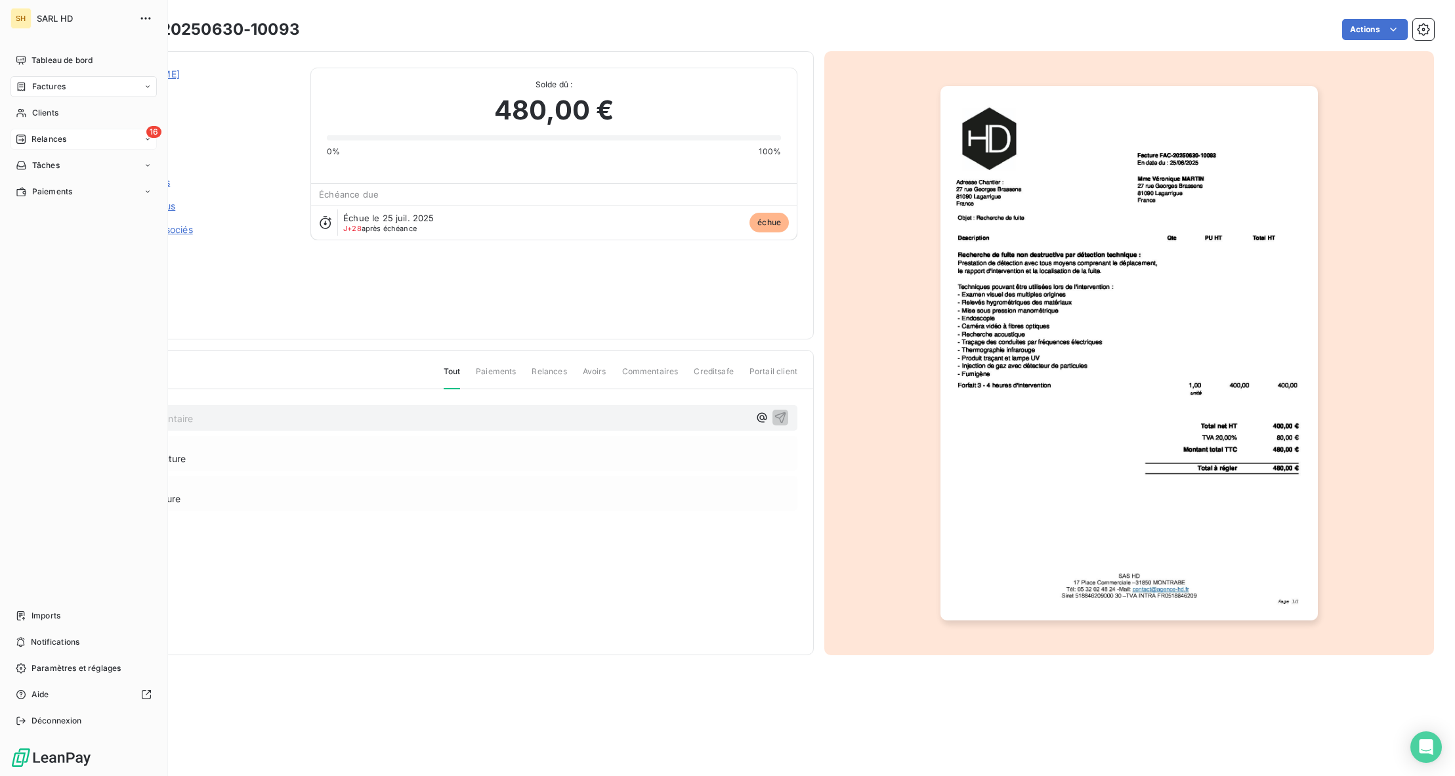  I want to click on a: Clients, so click(83, 113).